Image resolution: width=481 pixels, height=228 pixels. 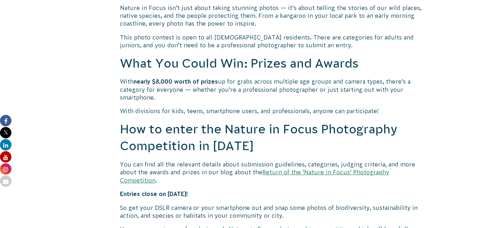 I want to click on p: You can find all the relevant details about submission guidelines, categories, judging criteria, ..., so click(x=273, y=172).